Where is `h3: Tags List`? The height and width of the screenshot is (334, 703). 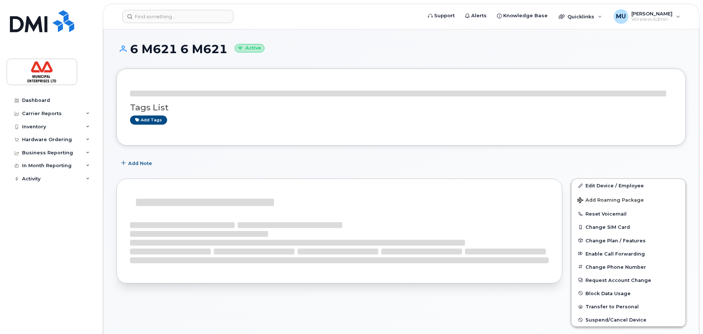 h3: Tags List is located at coordinates (401, 108).